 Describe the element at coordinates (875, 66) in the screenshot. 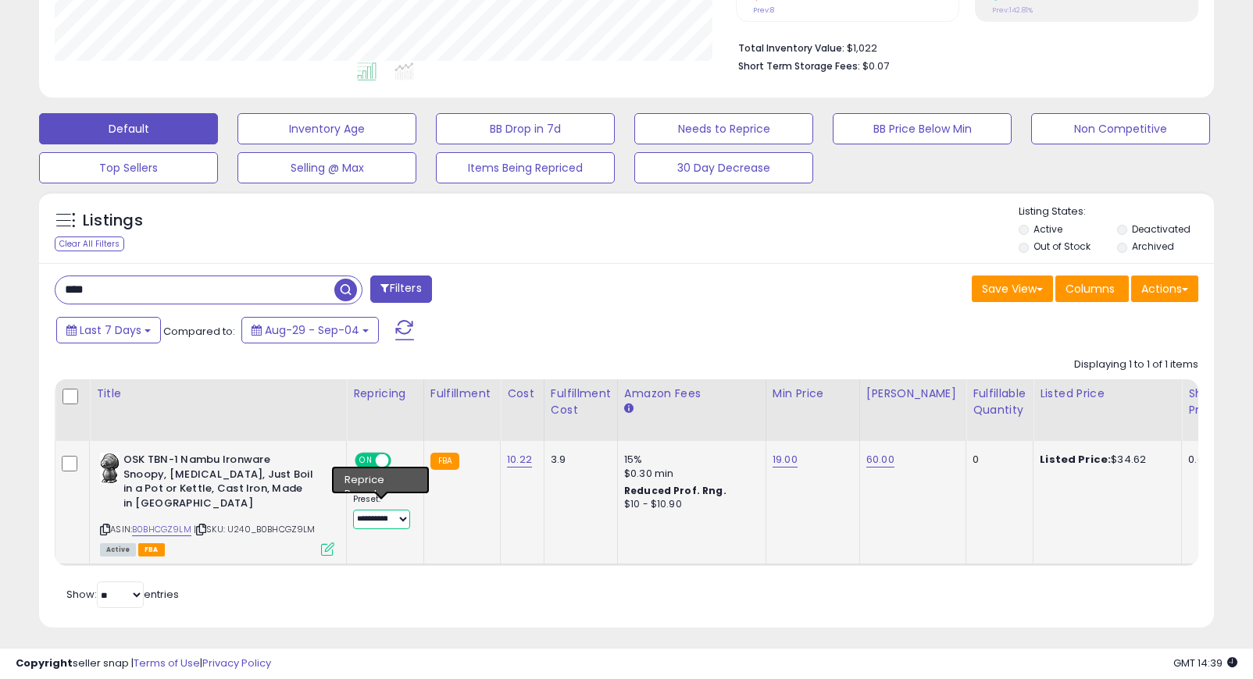

I see `span: $0.07` at that location.